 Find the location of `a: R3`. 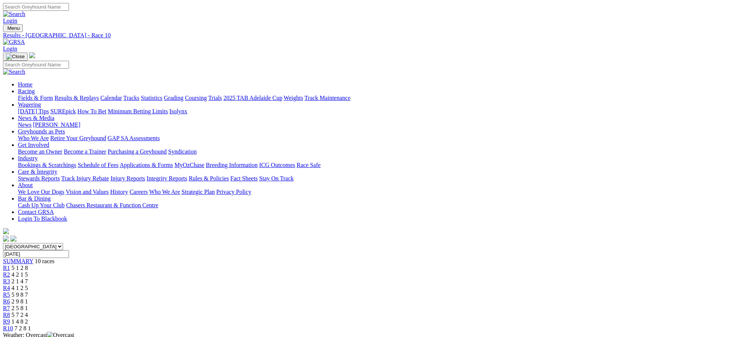

a: R3 is located at coordinates (6, 281).